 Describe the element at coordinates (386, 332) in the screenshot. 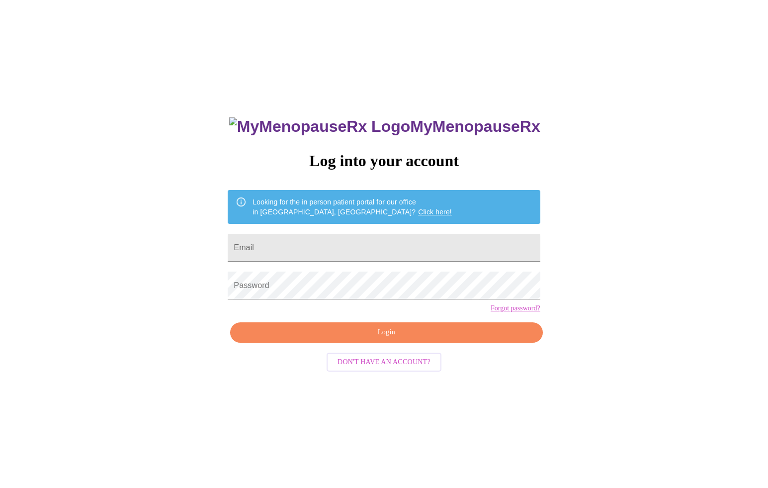

I see `button: Login` at that location.